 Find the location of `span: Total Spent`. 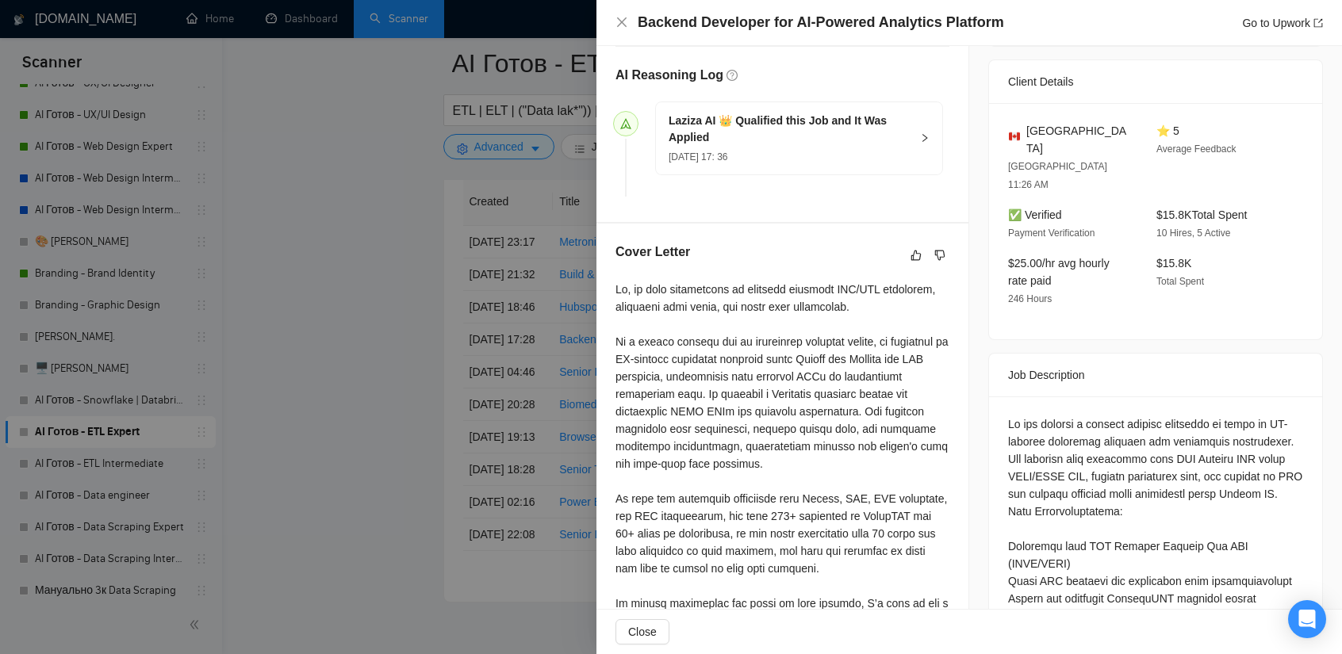

span: Total Spent is located at coordinates (1180, 282).